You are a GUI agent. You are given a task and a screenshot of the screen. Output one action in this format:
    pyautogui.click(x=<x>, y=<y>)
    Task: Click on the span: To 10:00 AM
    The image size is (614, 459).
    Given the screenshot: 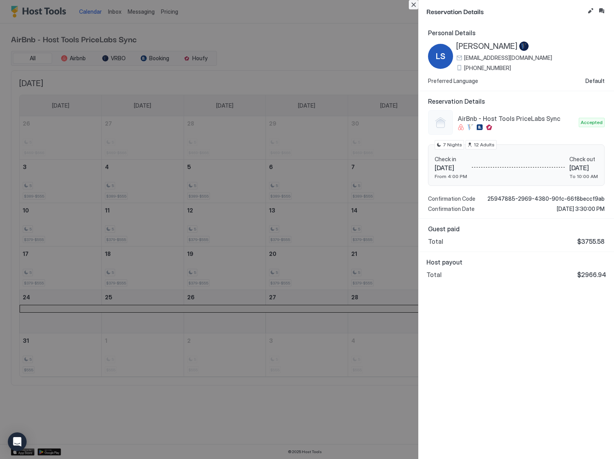 What is the action you would take?
    pyautogui.click(x=583, y=176)
    